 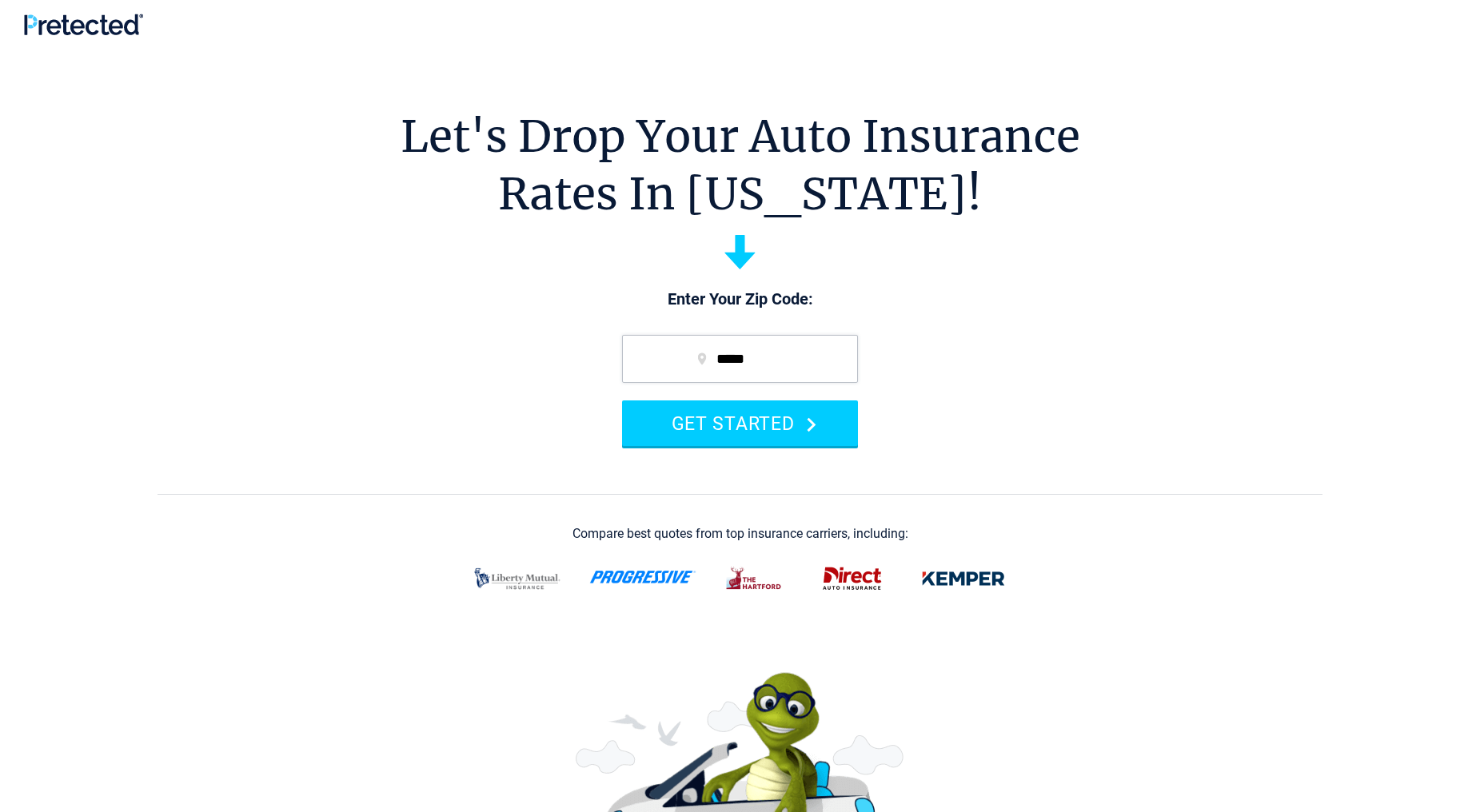 What do you see at coordinates (740, 422) in the screenshot?
I see `button: GET STARTED` at bounding box center [740, 422].